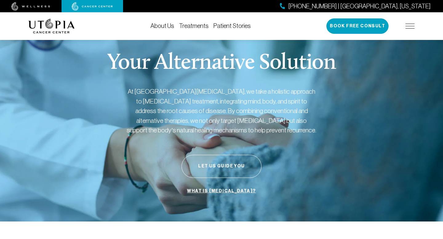  Describe the element at coordinates (357, 26) in the screenshot. I see `button: Book Free Consult` at that location.